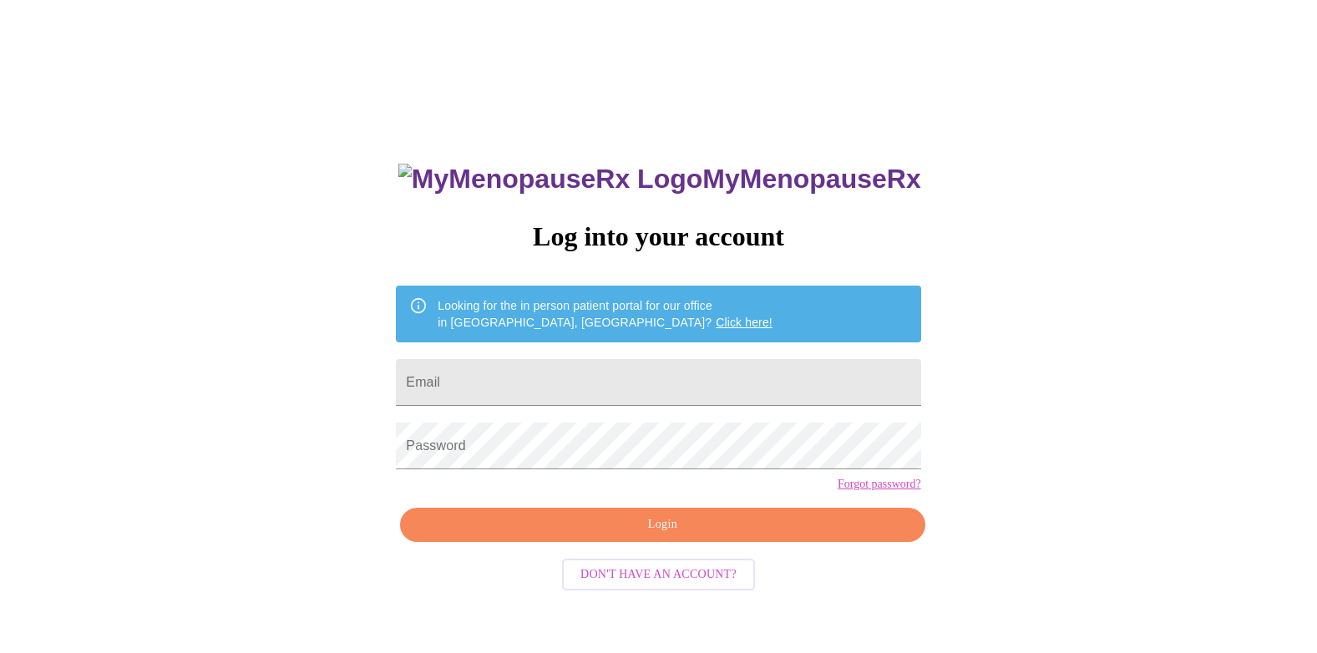 Image resolution: width=1317 pixels, height=653 pixels. What do you see at coordinates (658, 236) in the screenshot?
I see `h3: Log into your account` at bounding box center [658, 236].